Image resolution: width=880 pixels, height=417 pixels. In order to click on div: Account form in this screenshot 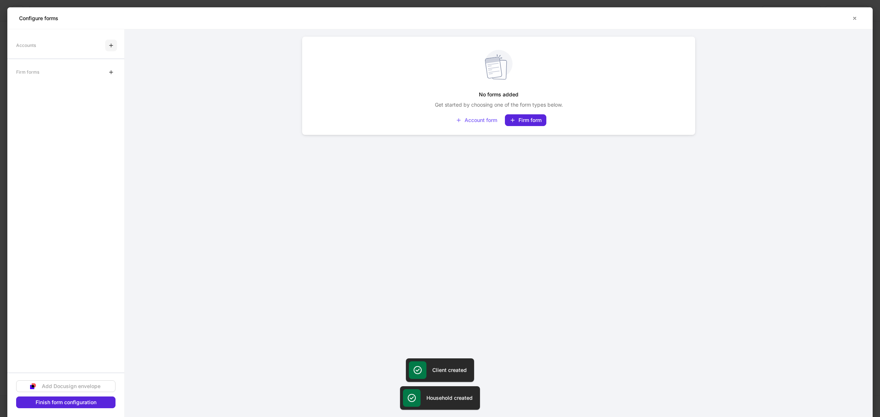, I will do `click(476, 120)`.